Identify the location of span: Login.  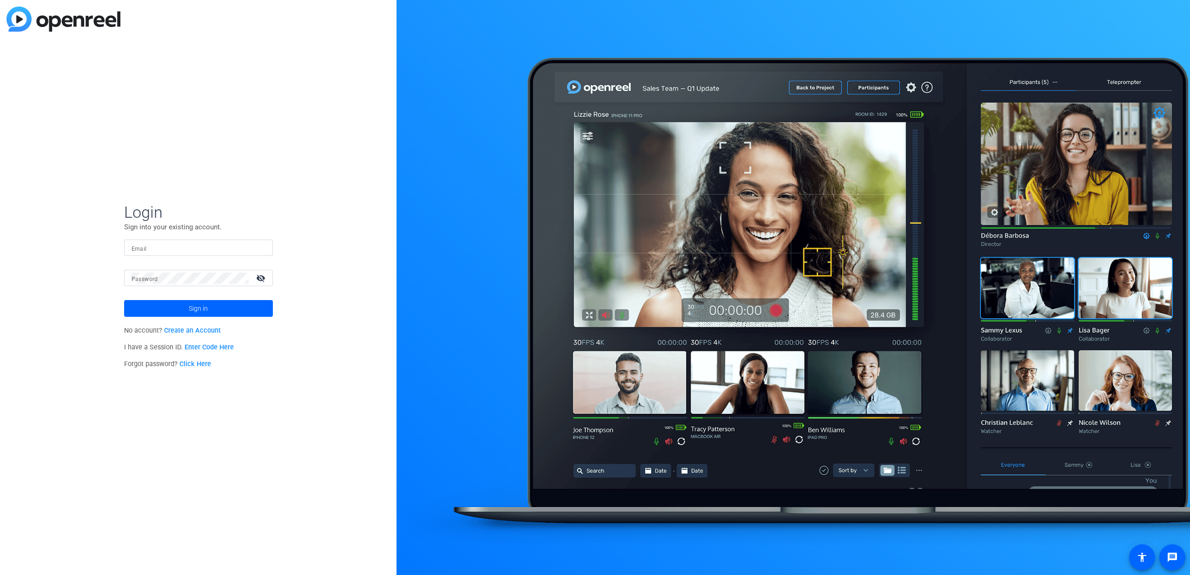
(198, 212).